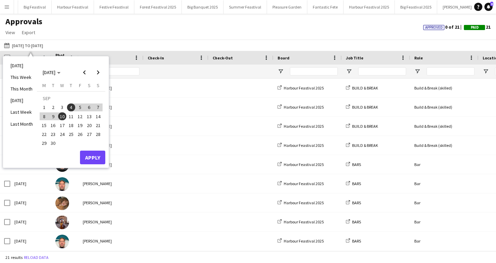  I want to click on button: 24-09-2025, so click(62, 134).